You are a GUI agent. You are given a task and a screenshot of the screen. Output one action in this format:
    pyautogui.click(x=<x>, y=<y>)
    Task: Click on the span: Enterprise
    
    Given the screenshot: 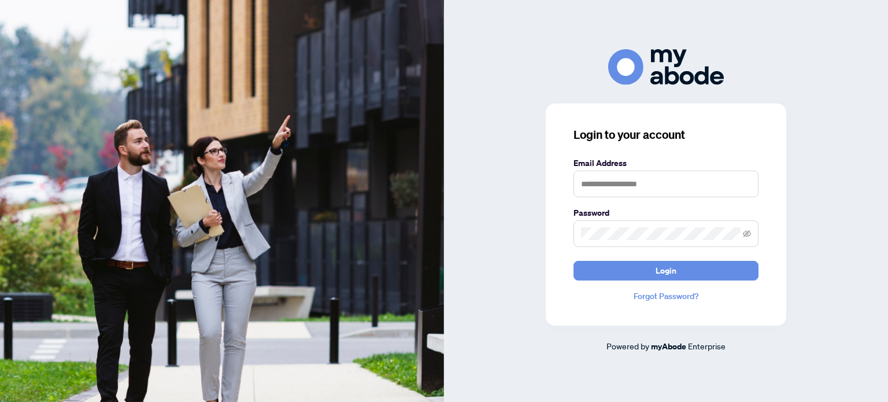 What is the action you would take?
    pyautogui.click(x=706, y=346)
    